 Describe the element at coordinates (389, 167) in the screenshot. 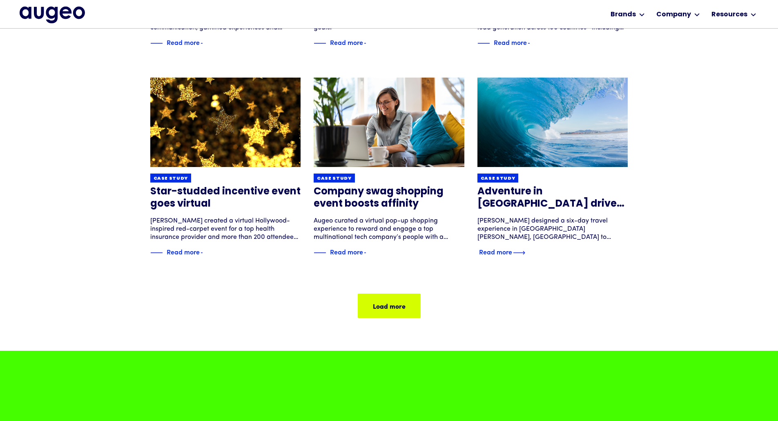

I see `a: Case studyCompany swag shopping event boosts affinityAugeo curated a virtual pop-up shopping expe...` at that location.